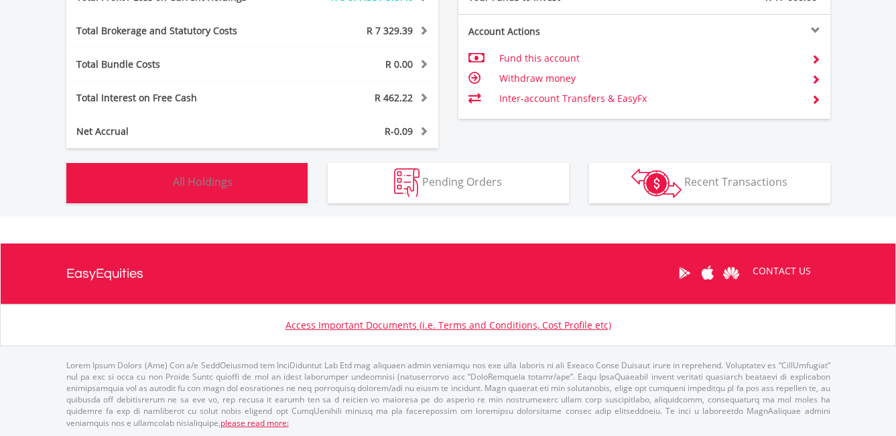 The height and width of the screenshot is (436, 896). I want to click on span: R 462.22, so click(393, 97).